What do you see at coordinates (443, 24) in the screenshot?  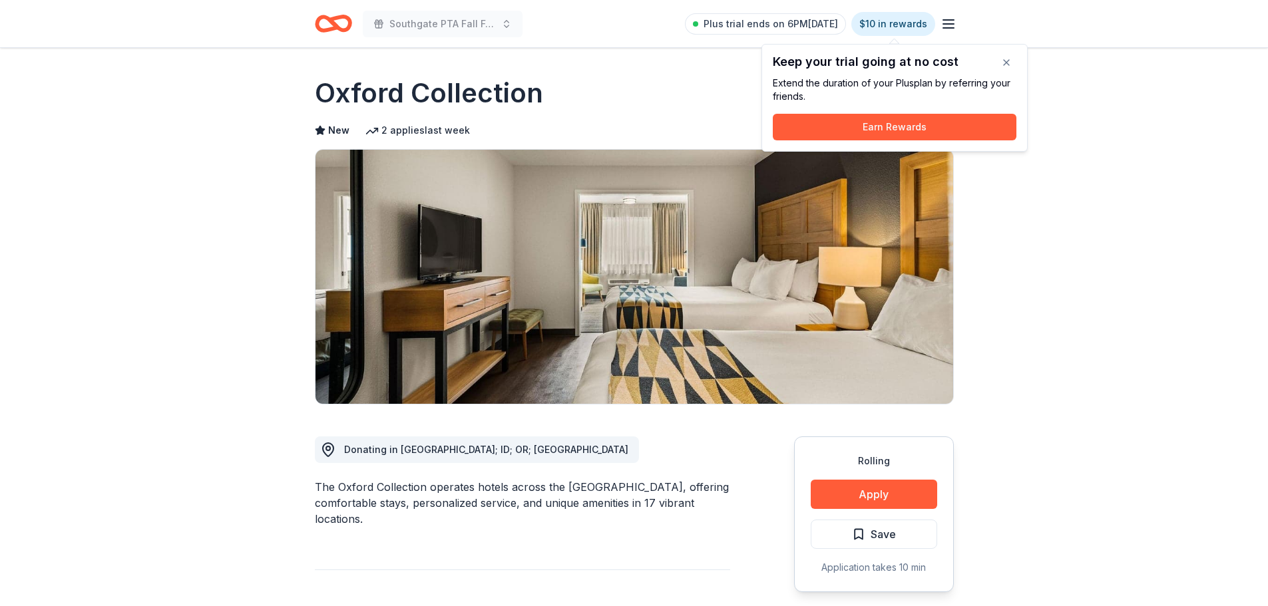 I see `button: Southgate PTA Fall Festival` at bounding box center [443, 24].